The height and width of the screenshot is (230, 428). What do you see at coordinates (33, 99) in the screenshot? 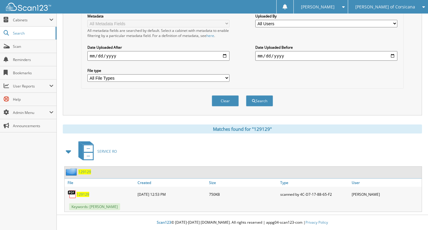
I see `span: Help` at bounding box center [33, 99].